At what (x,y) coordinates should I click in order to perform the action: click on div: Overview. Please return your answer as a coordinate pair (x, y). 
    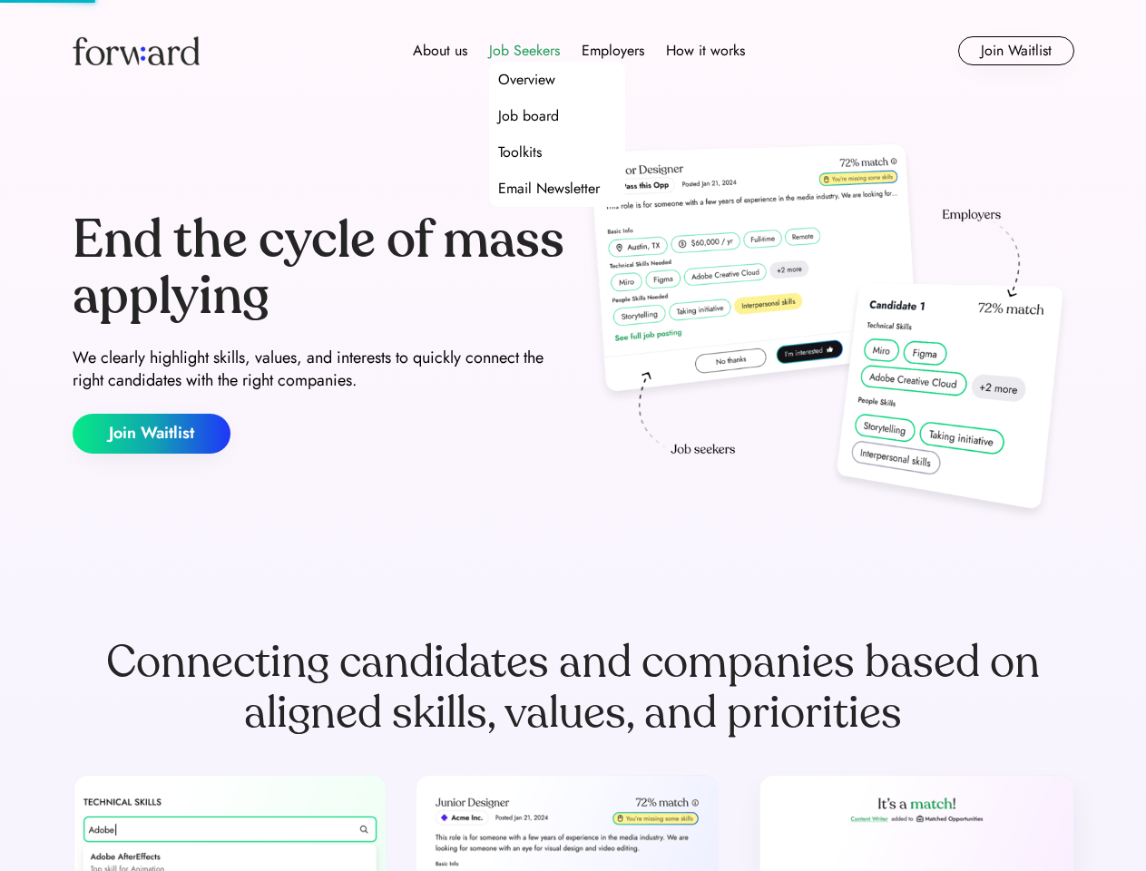
    Looking at the image, I should click on (526, 80).